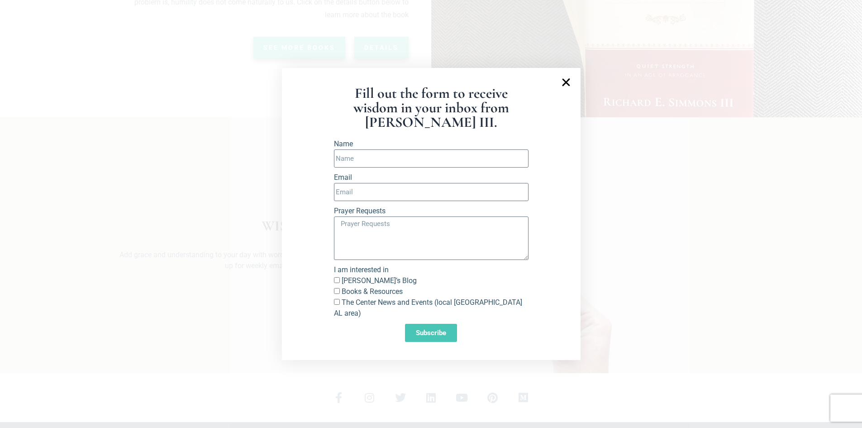 The image size is (862, 428). What do you see at coordinates (361, 270) in the screenshot?
I see `label: I am interested in` at bounding box center [361, 270].